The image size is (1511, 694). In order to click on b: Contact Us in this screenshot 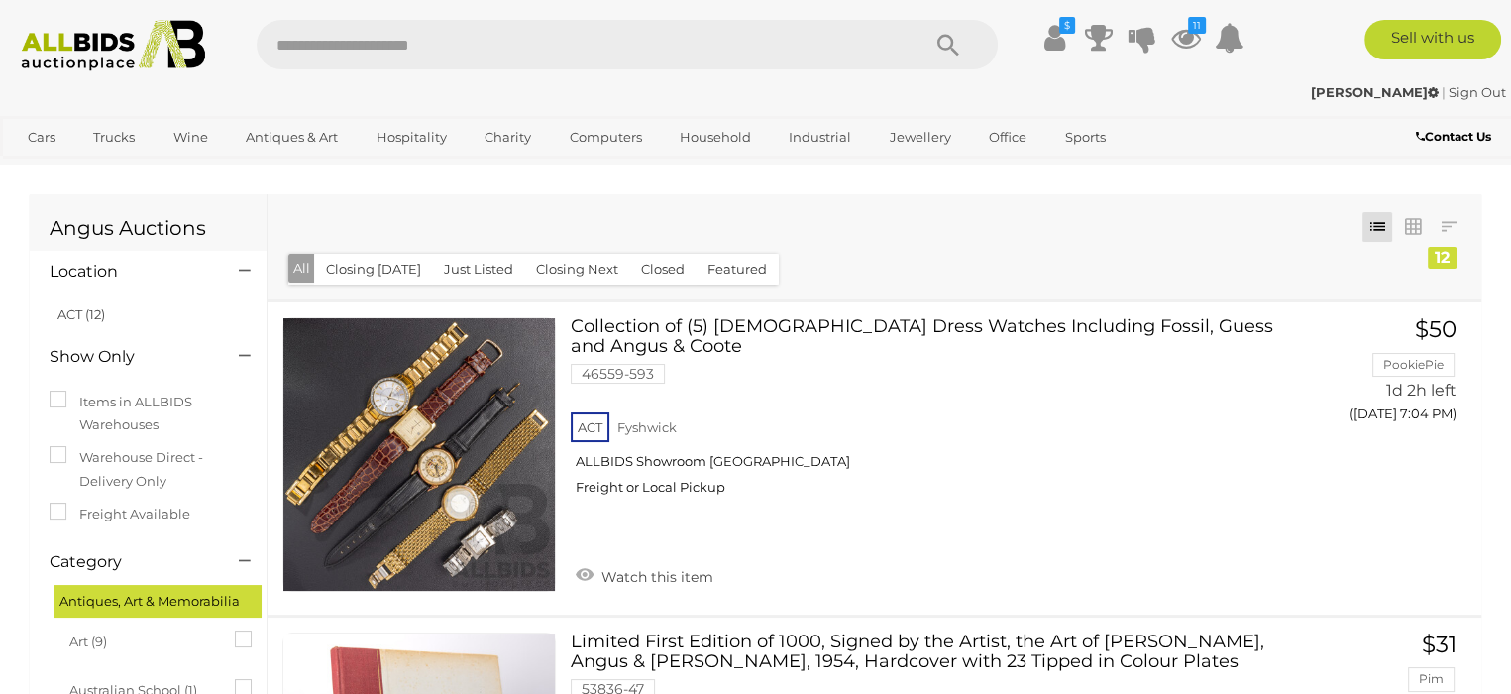, I will do `click(1454, 136)`.